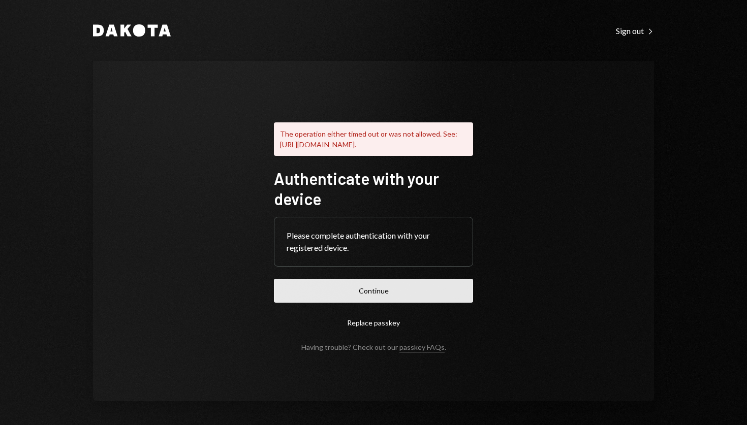 The image size is (747, 425). I want to click on div: Having trouble? Check out our ., so click(373, 347).